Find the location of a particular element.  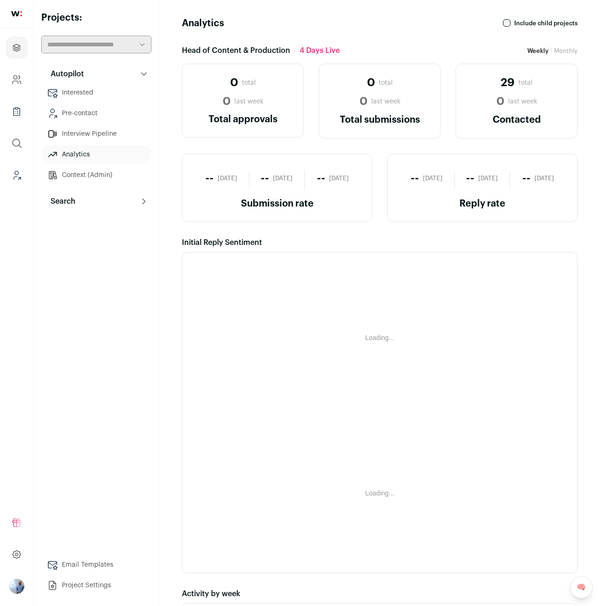

span: 29 is located at coordinates (507, 83).